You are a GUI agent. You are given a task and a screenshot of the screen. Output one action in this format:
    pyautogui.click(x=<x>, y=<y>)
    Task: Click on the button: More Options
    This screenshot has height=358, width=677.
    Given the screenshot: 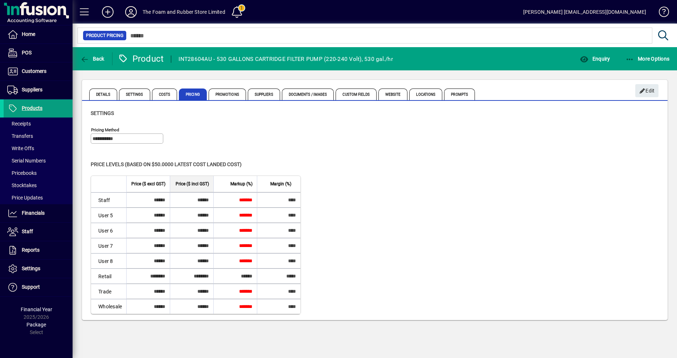 What is the action you would take?
    pyautogui.click(x=647, y=59)
    